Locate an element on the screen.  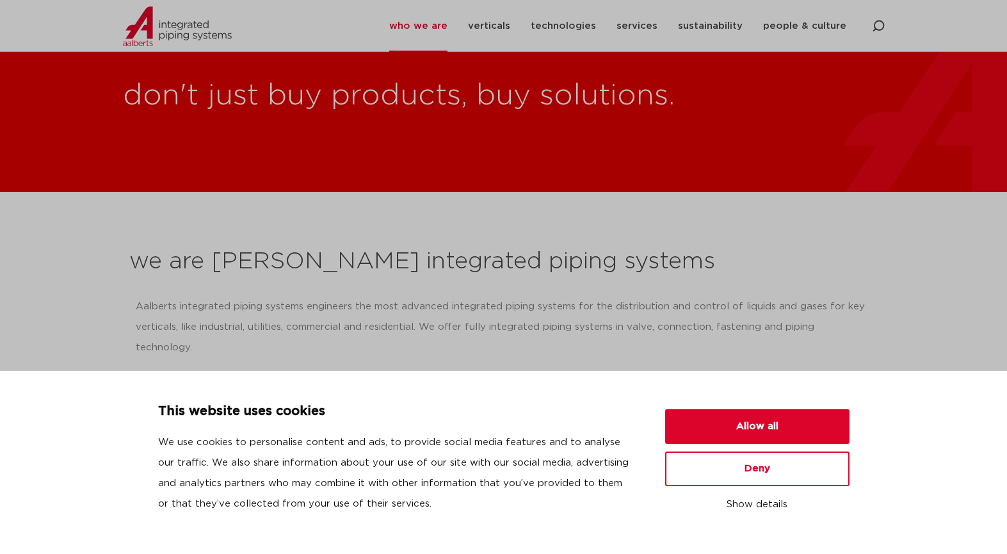
p: This website uses cookies is located at coordinates (396, 412).